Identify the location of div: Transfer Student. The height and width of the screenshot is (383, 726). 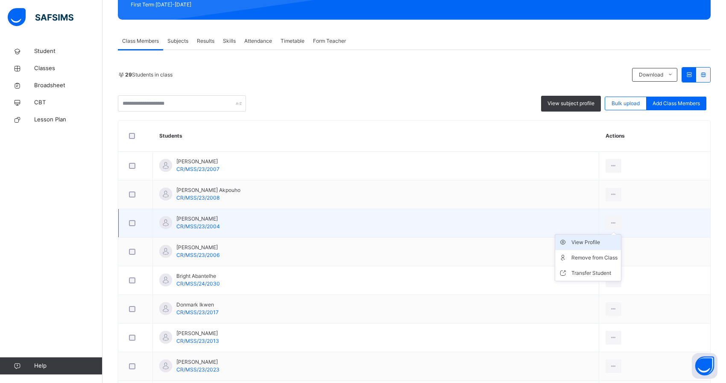
(594, 273).